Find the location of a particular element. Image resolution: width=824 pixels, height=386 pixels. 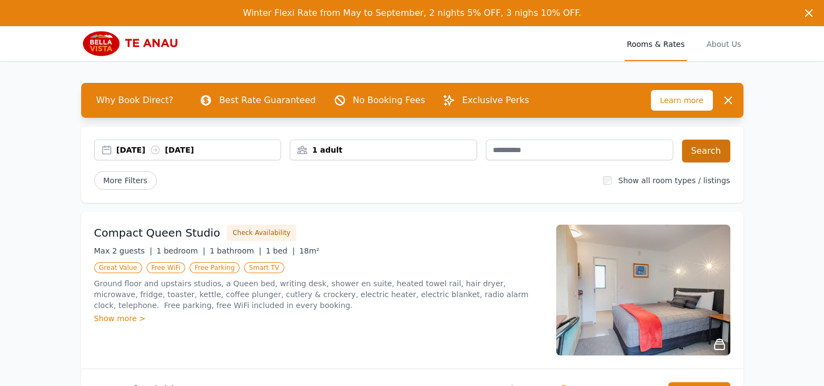

a: About Us is located at coordinates (723, 44).